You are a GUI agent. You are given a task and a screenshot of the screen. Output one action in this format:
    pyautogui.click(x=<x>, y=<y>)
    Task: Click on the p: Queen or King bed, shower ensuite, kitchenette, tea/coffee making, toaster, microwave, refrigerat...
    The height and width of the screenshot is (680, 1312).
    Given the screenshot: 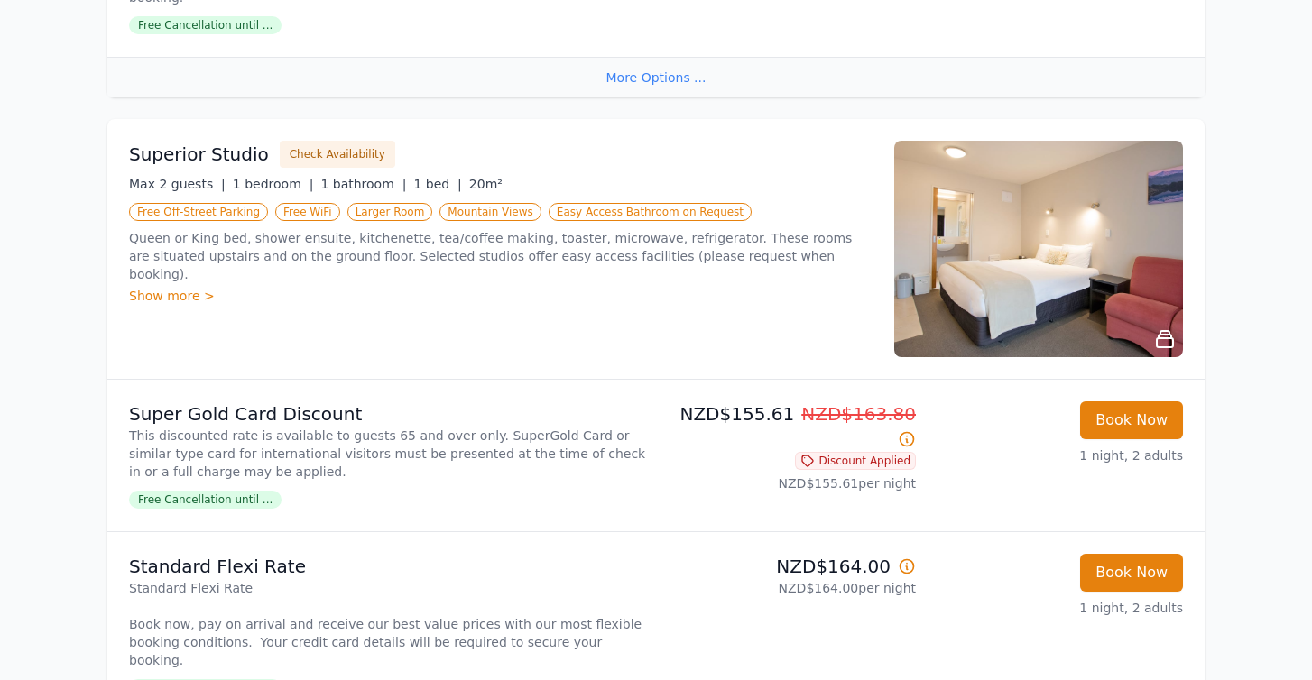 What is the action you would take?
    pyautogui.click(x=501, y=256)
    